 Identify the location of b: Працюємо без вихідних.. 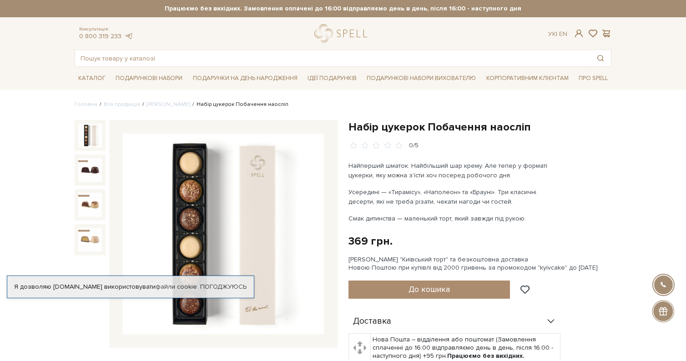
(486, 356).